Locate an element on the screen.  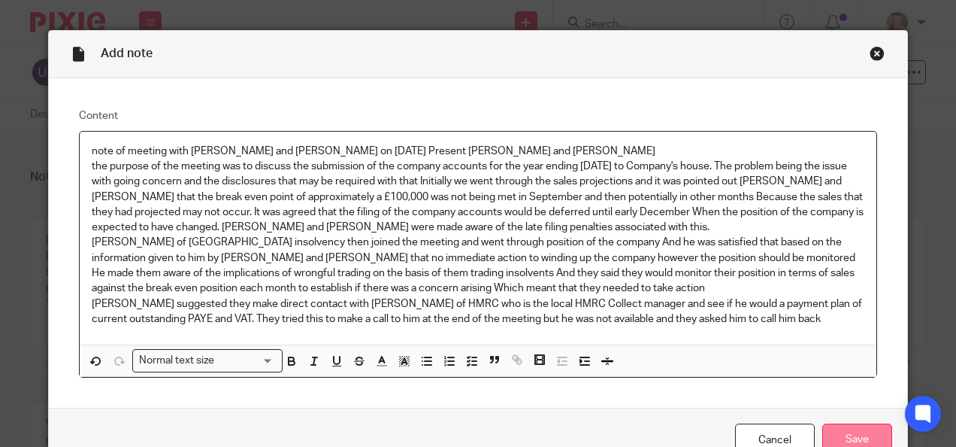
input: Search for option is located at coordinates (247, 360).